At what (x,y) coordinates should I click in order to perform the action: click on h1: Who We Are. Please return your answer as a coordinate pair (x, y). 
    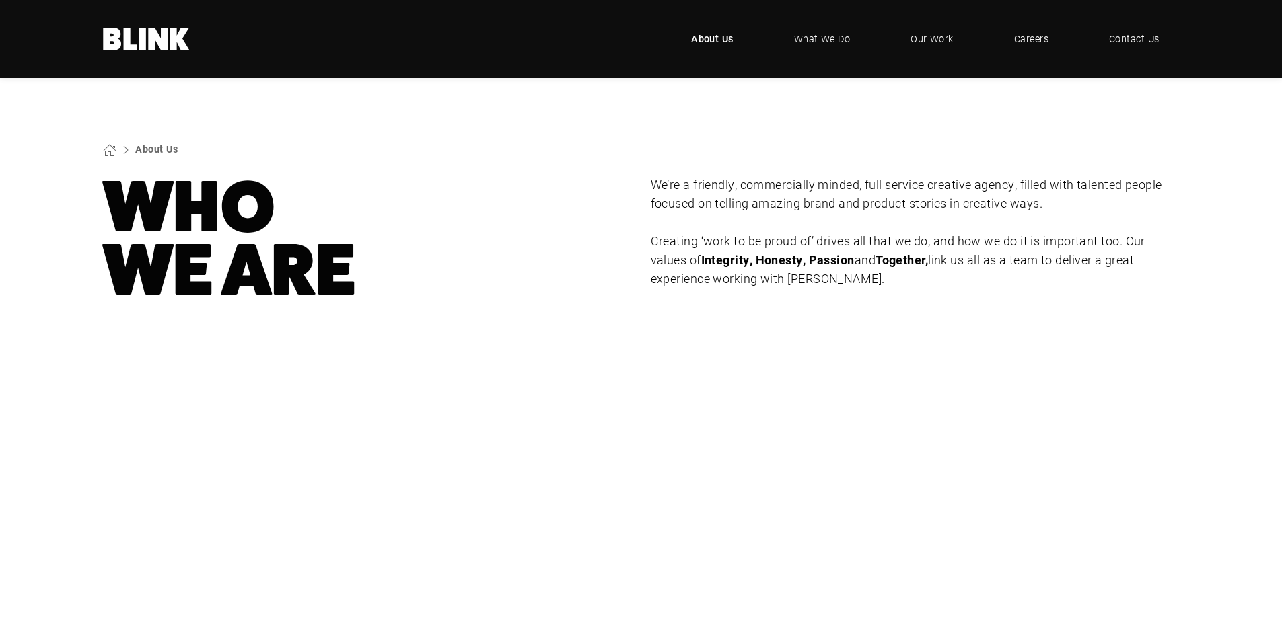
    Looking at the image, I should click on (367, 239).